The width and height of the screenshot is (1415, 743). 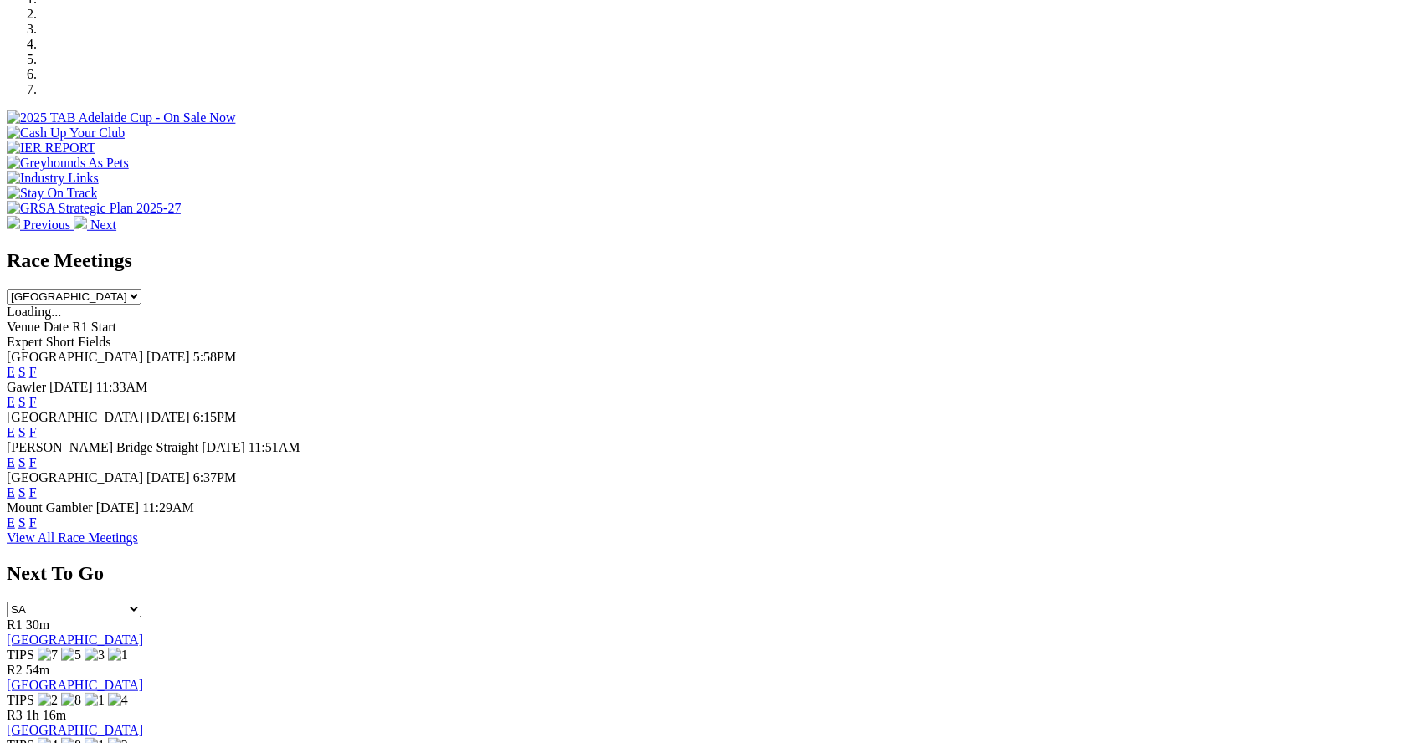 I want to click on span: 11:29AM, so click(x=168, y=507).